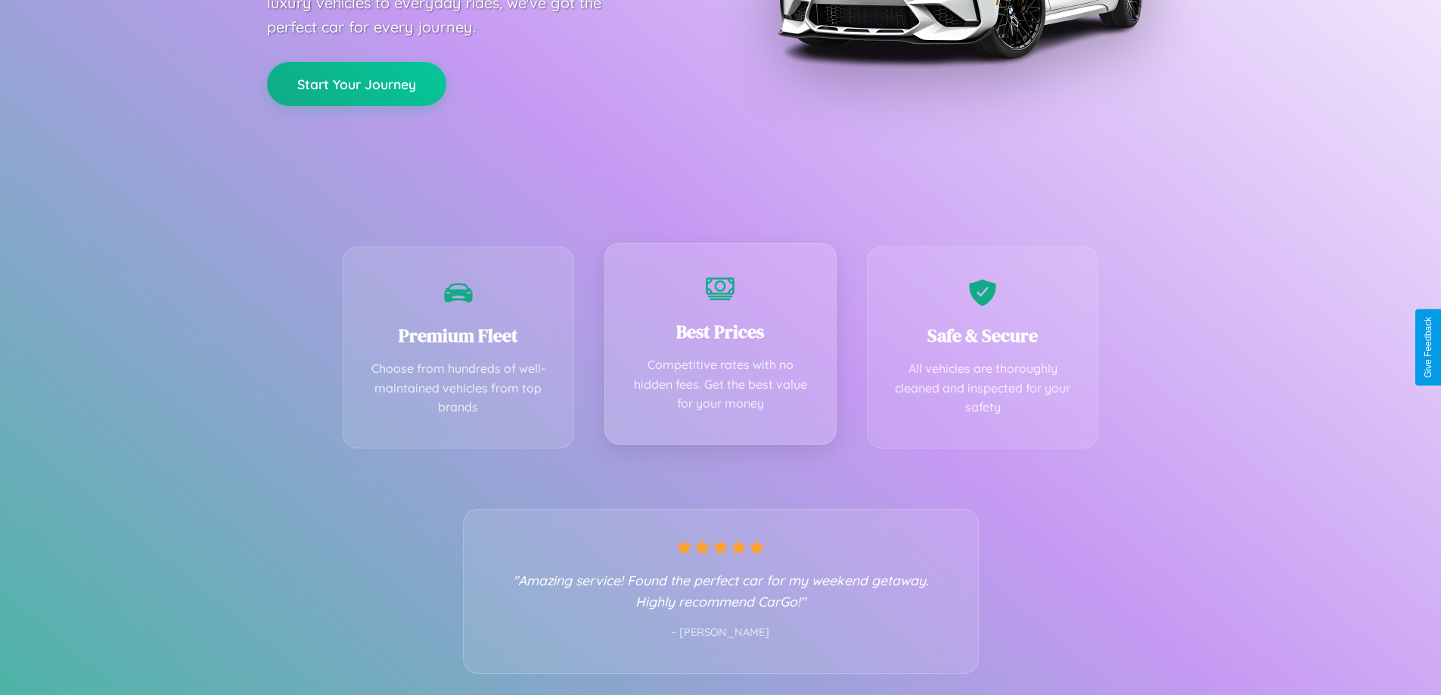 This screenshot has height=695, width=1441. Describe the element at coordinates (458, 388) in the screenshot. I see `p: Choose from hundreds of well-maintained vehicles from top brands` at that location.